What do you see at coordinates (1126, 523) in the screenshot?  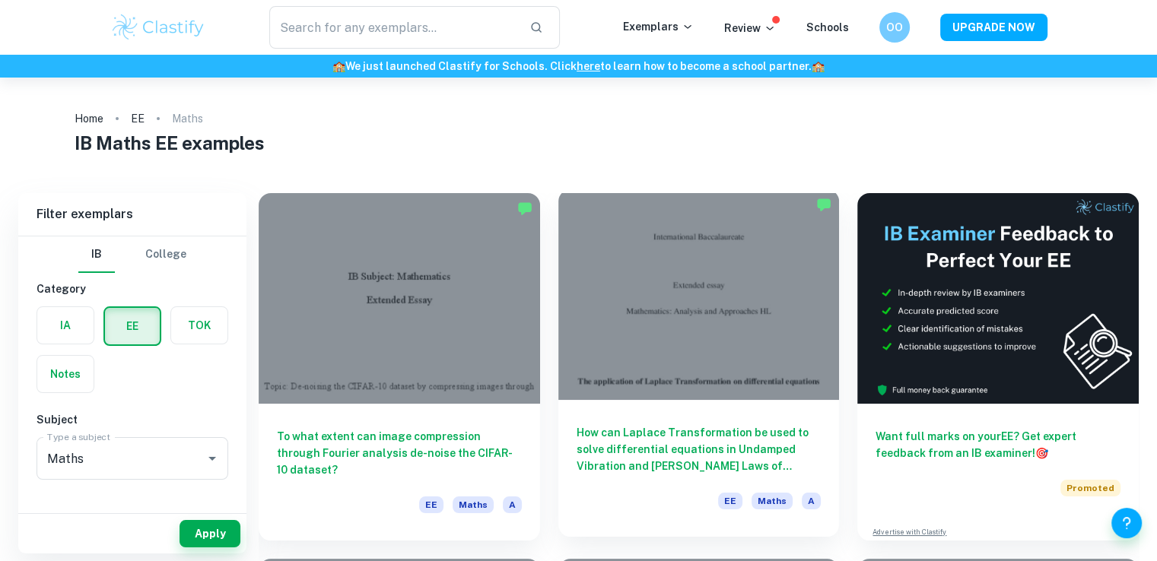 I see `button: Help and Feedback` at bounding box center [1126, 523].